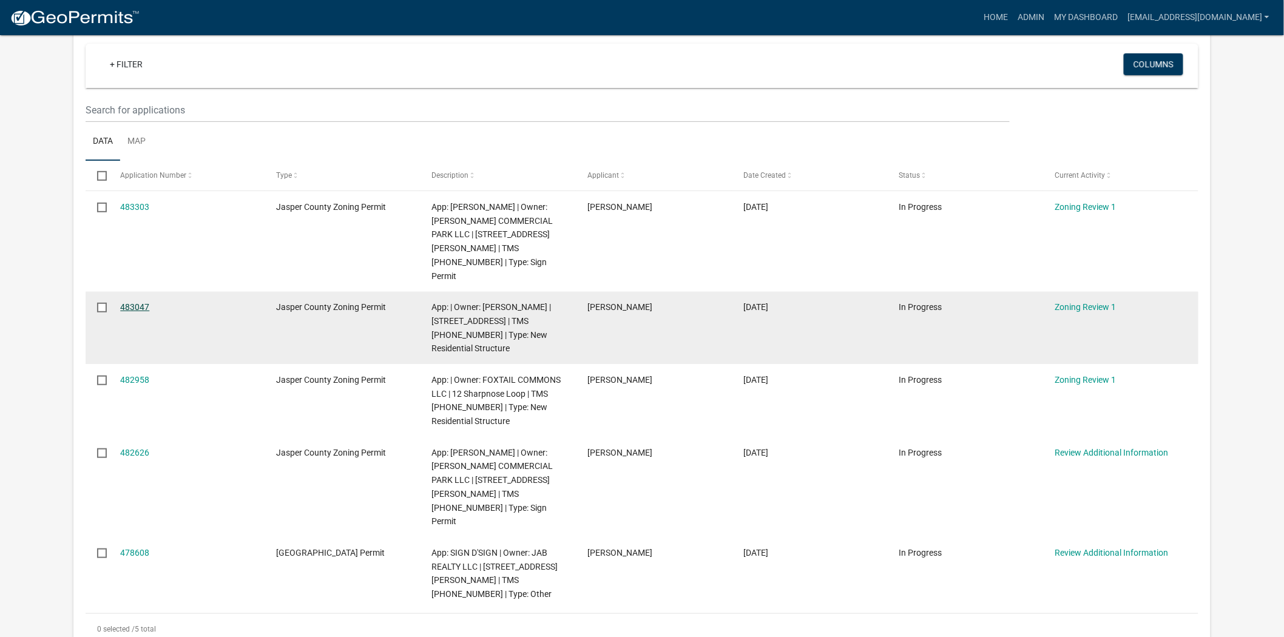 The height and width of the screenshot is (637, 1284). I want to click on a: 478608, so click(135, 553).